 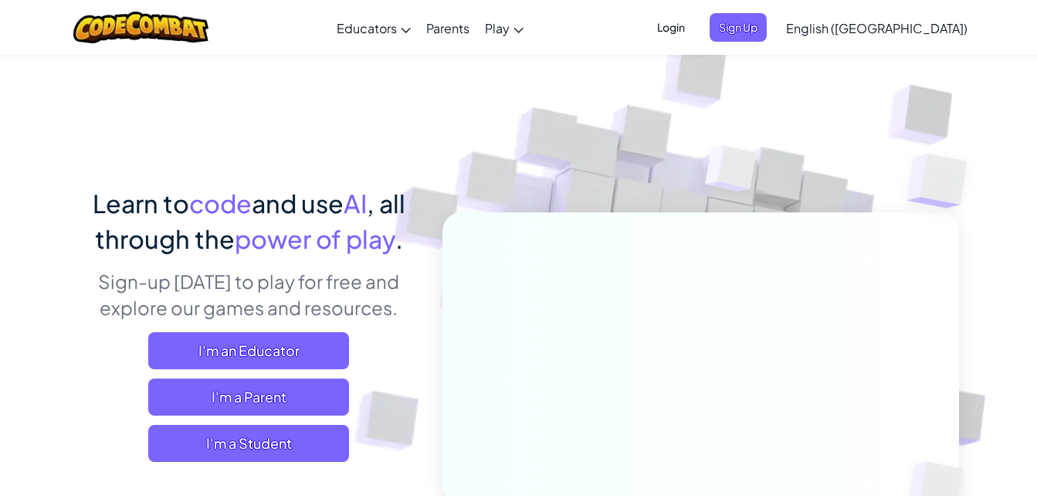 I want to click on a: Educators, so click(x=374, y=28).